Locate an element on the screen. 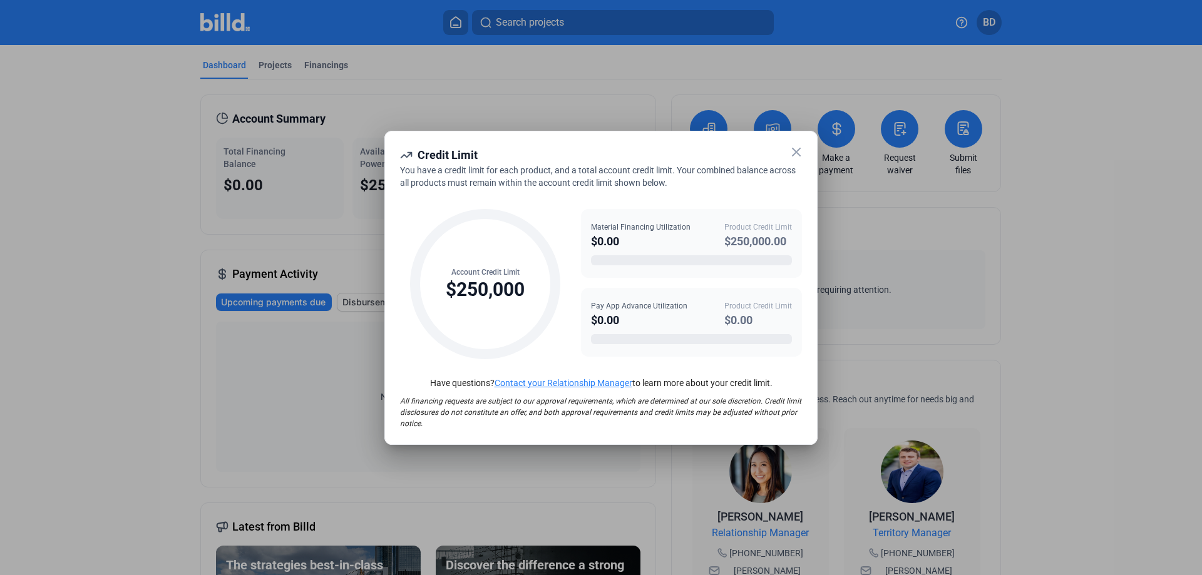  div: Material Financing Utilization is located at coordinates (640, 227).